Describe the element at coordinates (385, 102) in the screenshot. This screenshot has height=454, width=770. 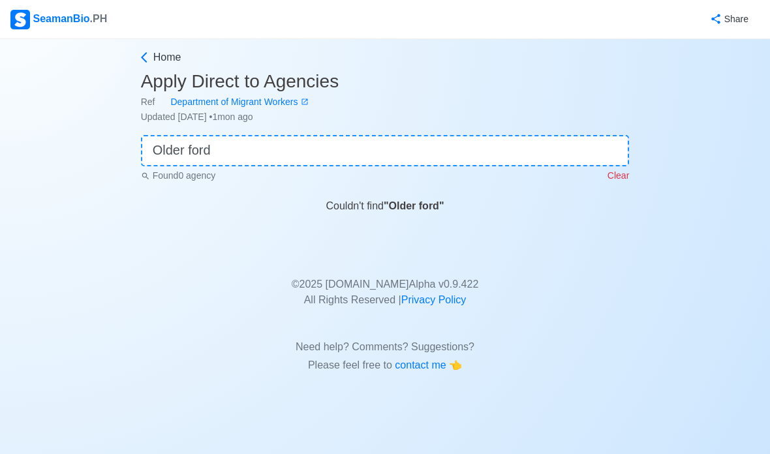
I see `div: Ref` at that location.